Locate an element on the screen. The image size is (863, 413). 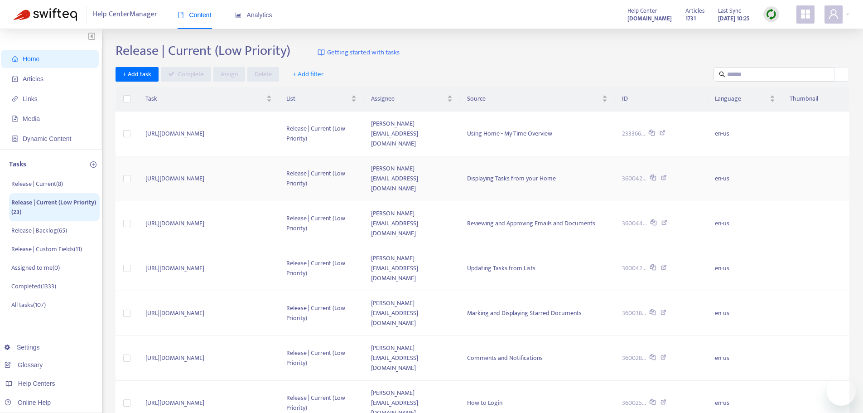
span: file-image is located at coordinates (15, 119).